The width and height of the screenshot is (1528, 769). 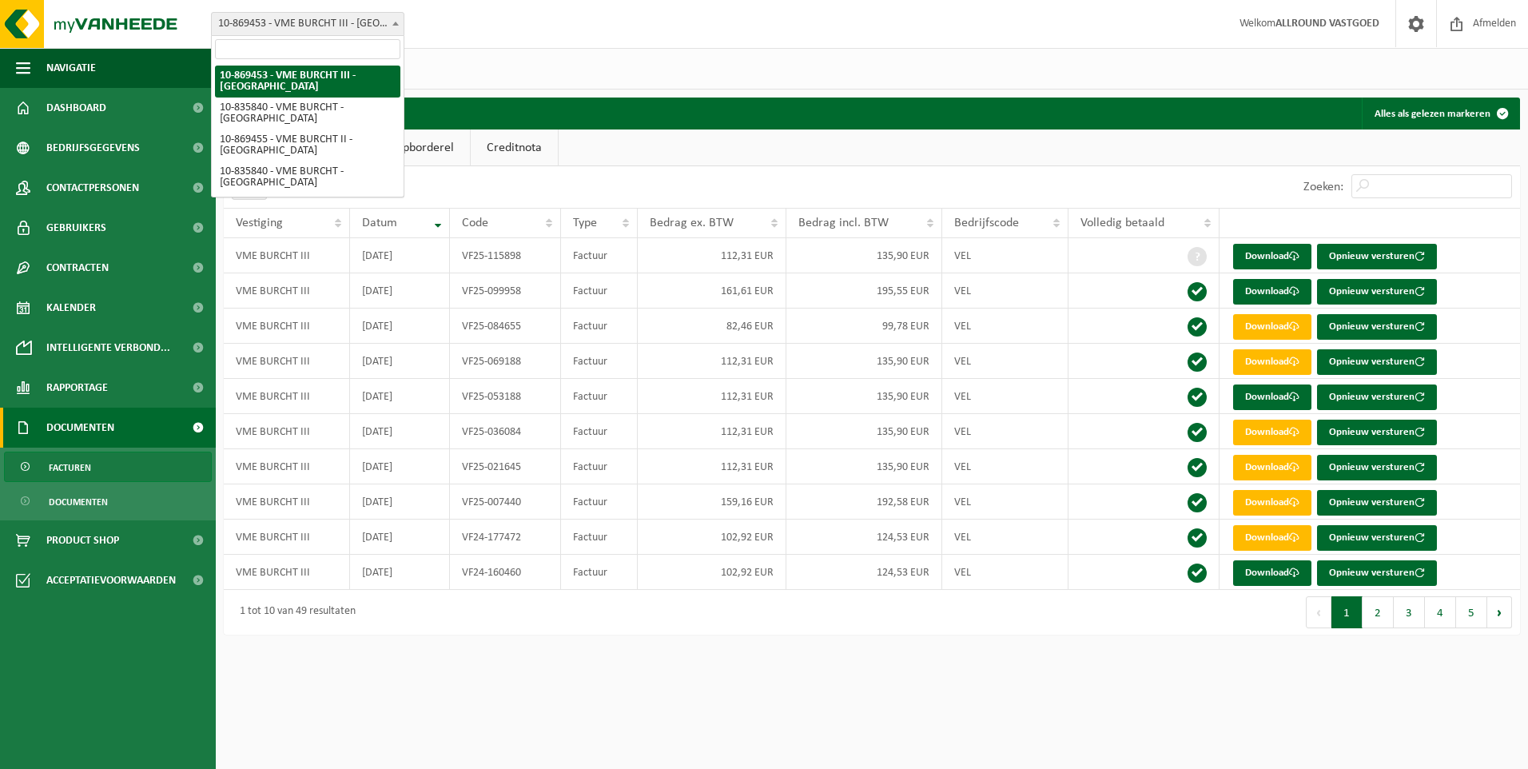 I want to click on td: 102,92 EUR, so click(x=712, y=537).